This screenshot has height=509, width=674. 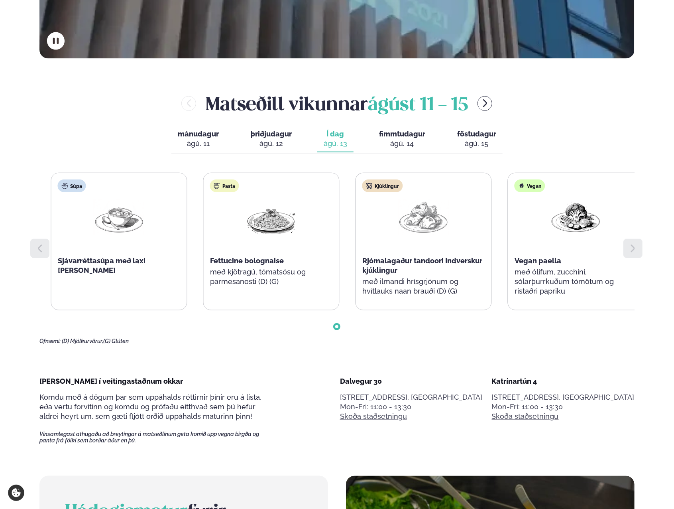 What do you see at coordinates (119, 217) in the screenshot?
I see `img: Soup.png` at bounding box center [119, 217].